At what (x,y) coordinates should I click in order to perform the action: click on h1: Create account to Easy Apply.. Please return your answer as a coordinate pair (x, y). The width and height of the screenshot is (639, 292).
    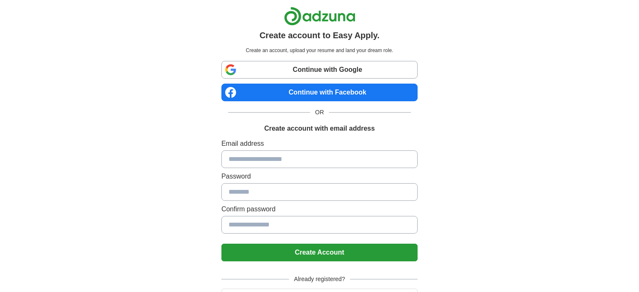
    Looking at the image, I should click on (320, 35).